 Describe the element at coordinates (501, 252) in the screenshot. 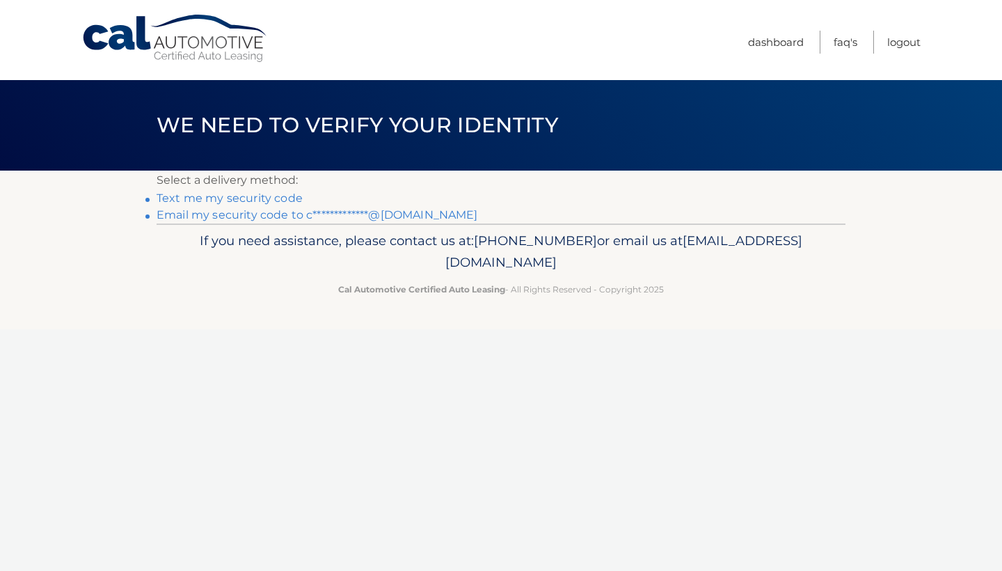

I see `p: If you need assistance, please contact us at: or email us at` at that location.